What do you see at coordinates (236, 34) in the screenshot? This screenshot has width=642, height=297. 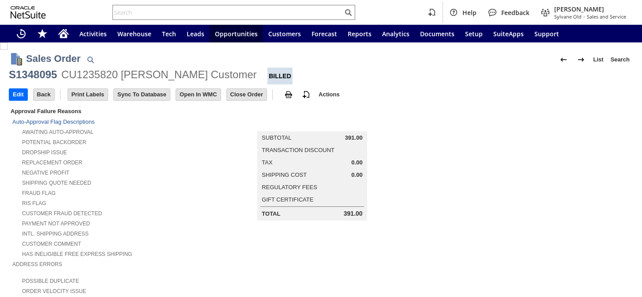 I see `a: Opportunities` at bounding box center [236, 34].